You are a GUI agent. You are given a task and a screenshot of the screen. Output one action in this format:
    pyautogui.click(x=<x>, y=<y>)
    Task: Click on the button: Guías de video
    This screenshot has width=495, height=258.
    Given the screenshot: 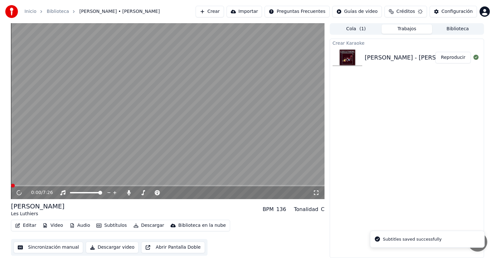 What is the action you would take?
    pyautogui.click(x=357, y=12)
    